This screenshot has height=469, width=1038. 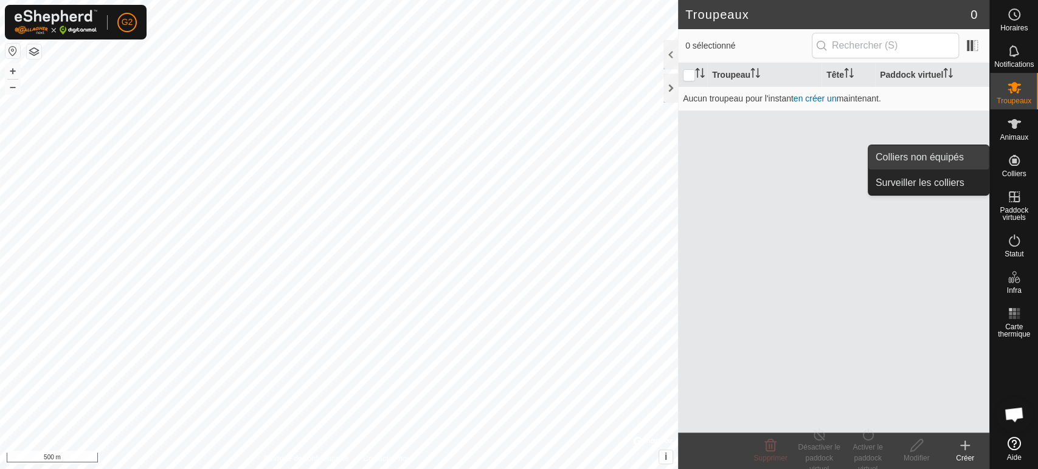 I want to click on span: Animaux, so click(x=1014, y=137).